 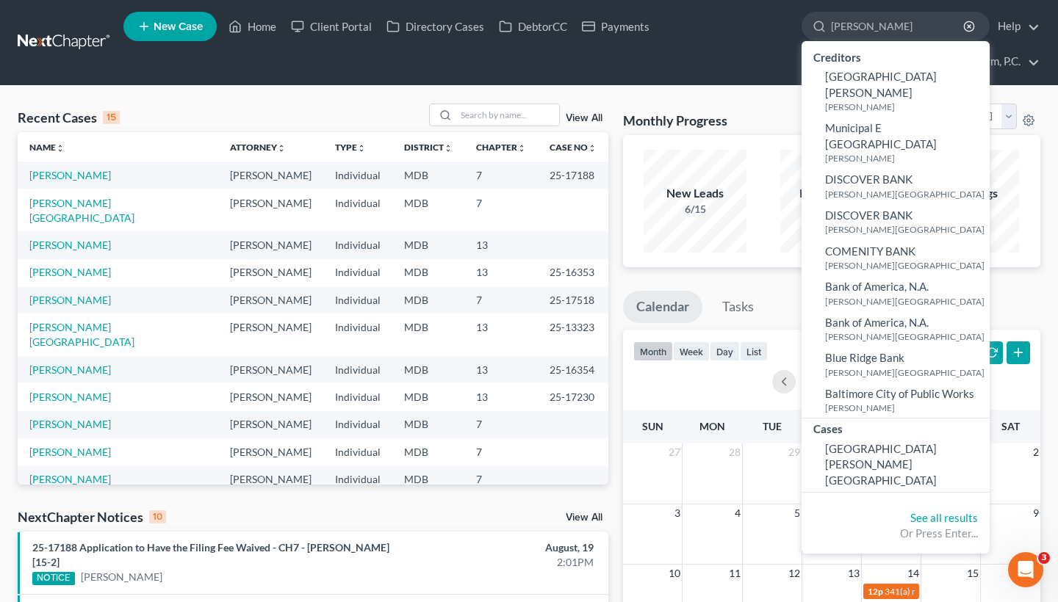 I want to click on a: Nameunfold_more, so click(x=47, y=147).